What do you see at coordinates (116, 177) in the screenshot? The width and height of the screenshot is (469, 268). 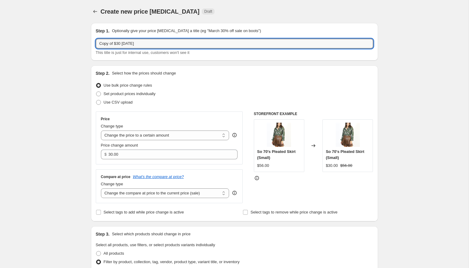 I see `h3: Compare at price` at bounding box center [116, 177].